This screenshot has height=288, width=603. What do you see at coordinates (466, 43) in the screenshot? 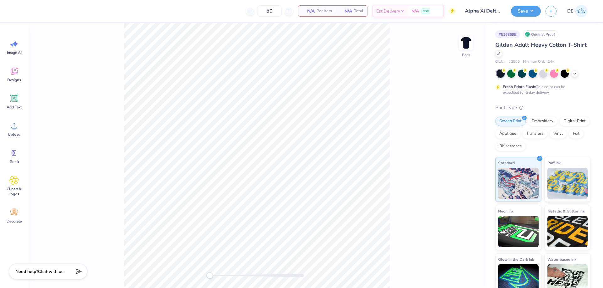
I see `img: Back` at bounding box center [466, 43].